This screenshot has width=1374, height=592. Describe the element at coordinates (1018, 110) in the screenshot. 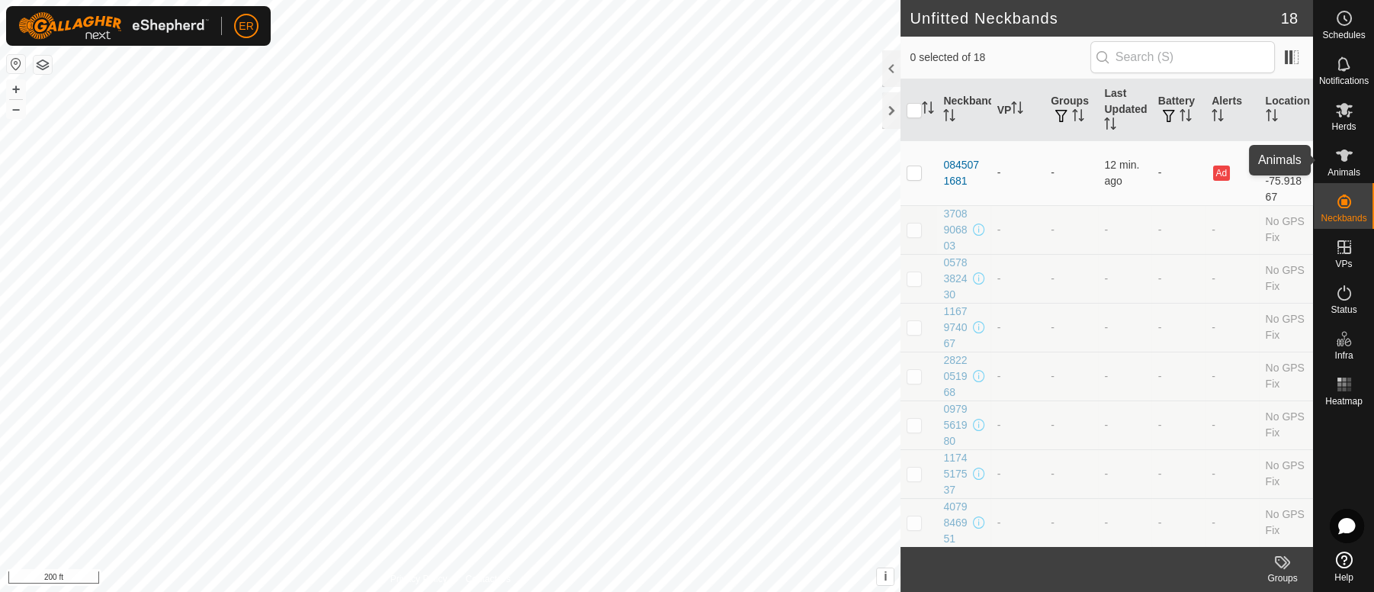

I see `th: VP` at that location.